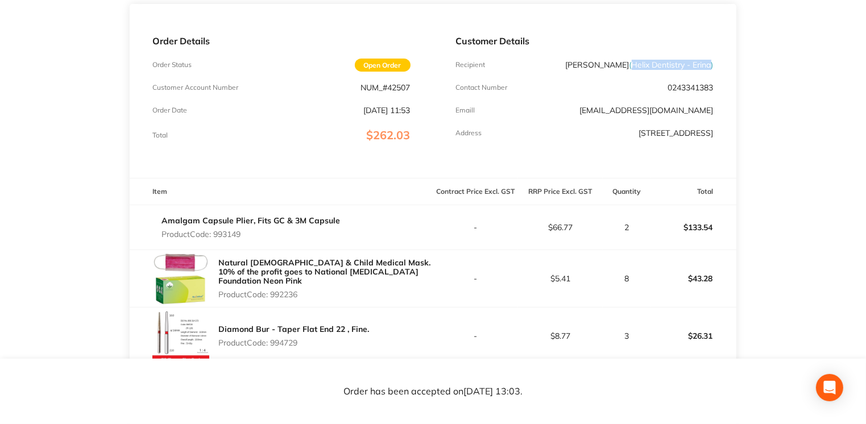 This screenshot has width=866, height=424. I want to click on p: Recipient, so click(471, 65).